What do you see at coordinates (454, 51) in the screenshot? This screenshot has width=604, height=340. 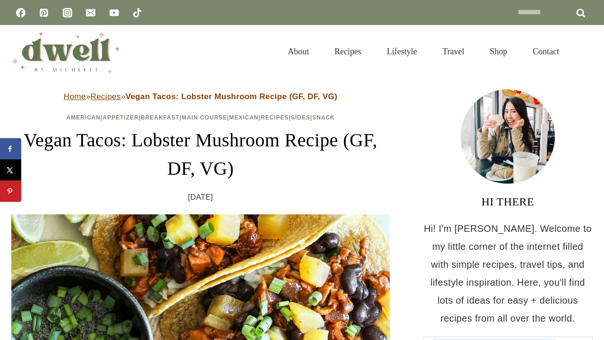 I see `a: Travel` at bounding box center [454, 51].